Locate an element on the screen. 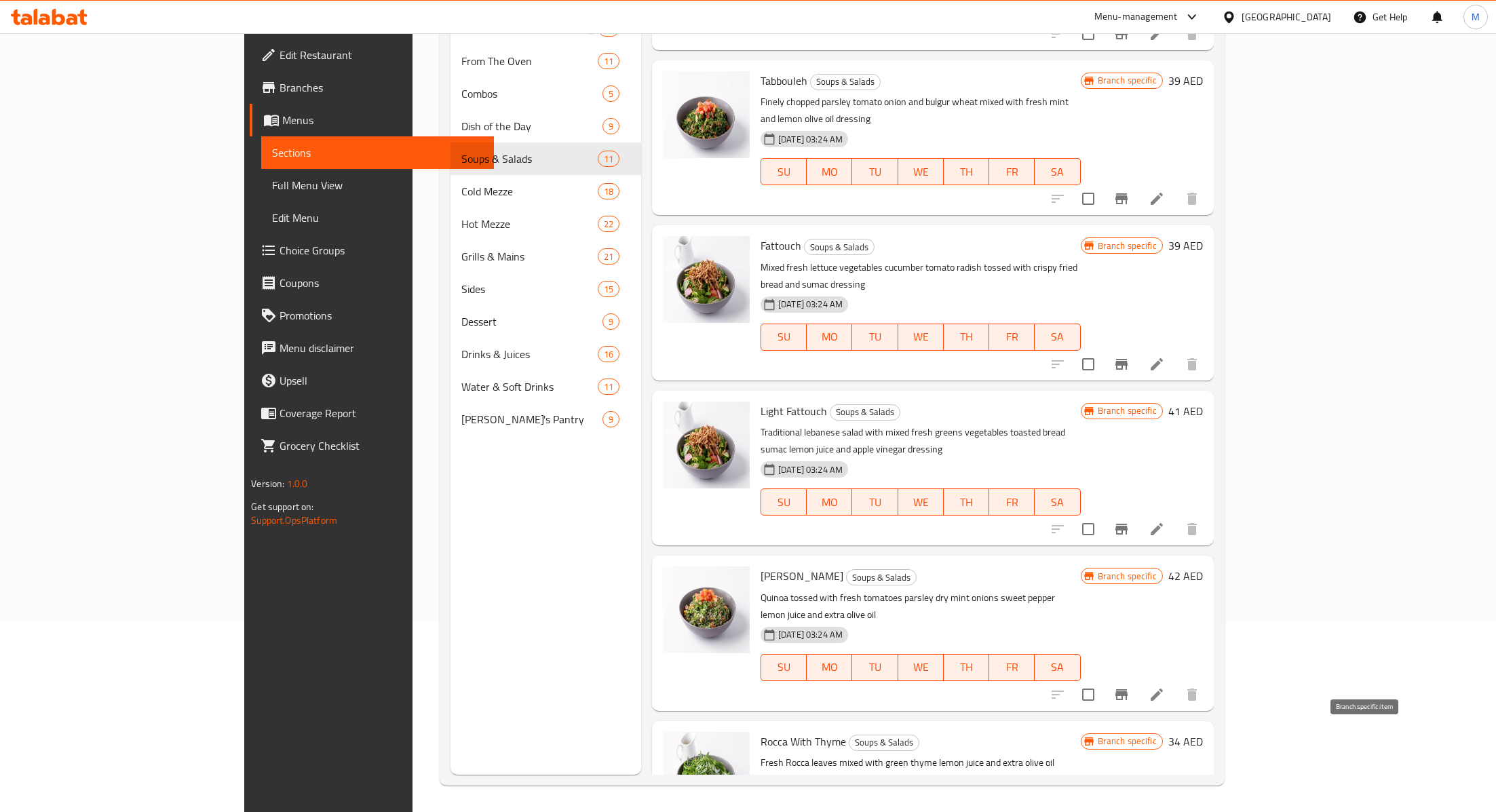 The image size is (1496, 812). span: 5 is located at coordinates (611, 94).